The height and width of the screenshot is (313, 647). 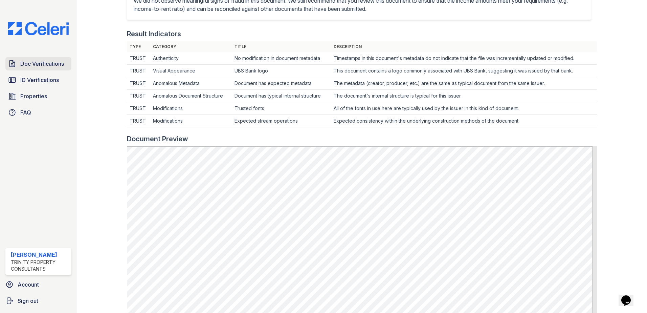 I want to click on img: CE_Logo_Blue-a8612792a0a2168367f1c8372b55b34899dd931a85d93a1a3d3e32e68fde9ad4.png, so click(x=38, y=28).